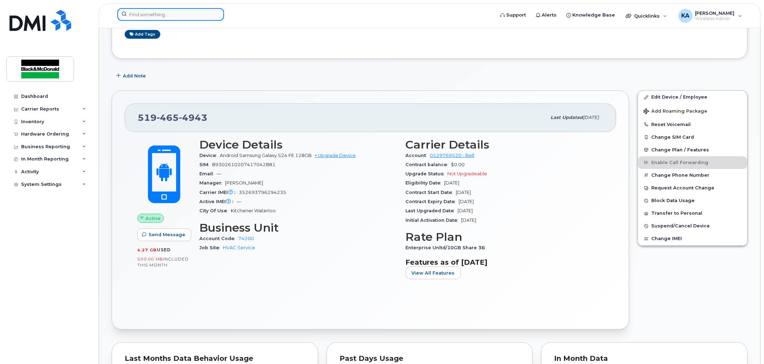  I want to click on span: Contract Start Date, so click(431, 192).